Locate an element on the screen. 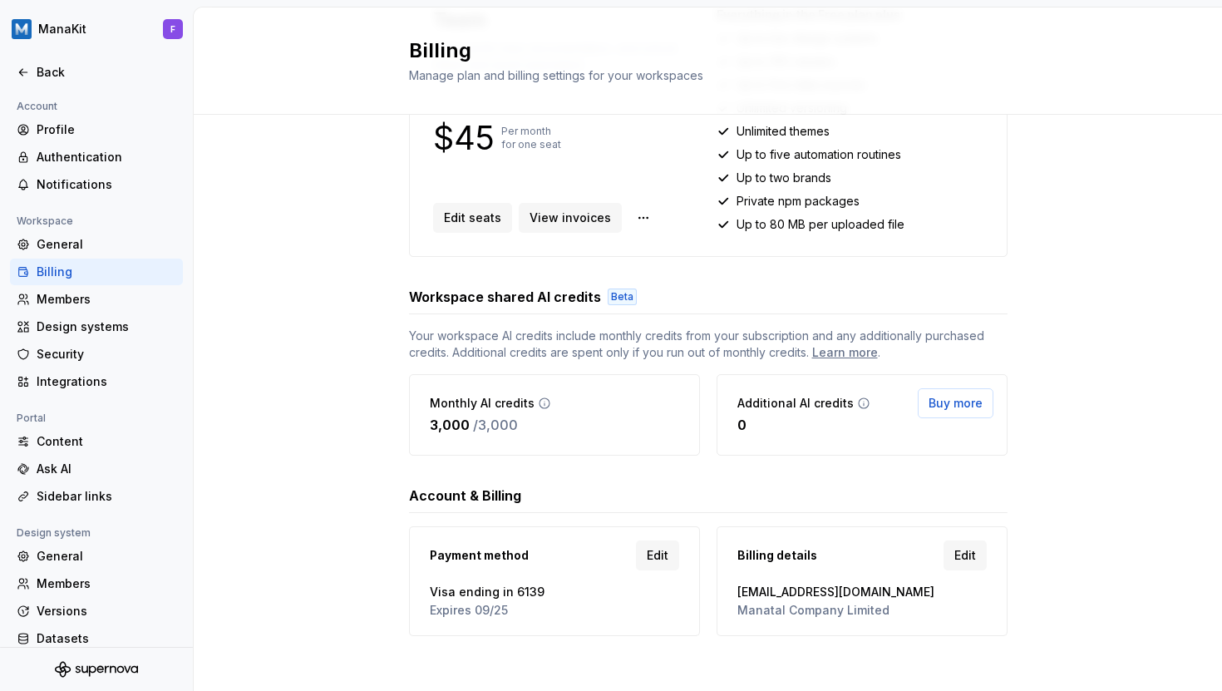  svg: Supernova Logo is located at coordinates (96, 669).